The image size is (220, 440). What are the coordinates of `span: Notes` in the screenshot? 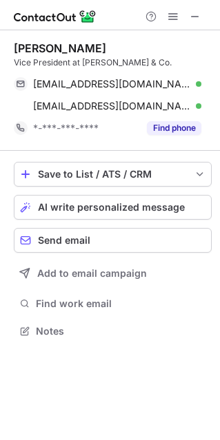 It's located at (120, 331).